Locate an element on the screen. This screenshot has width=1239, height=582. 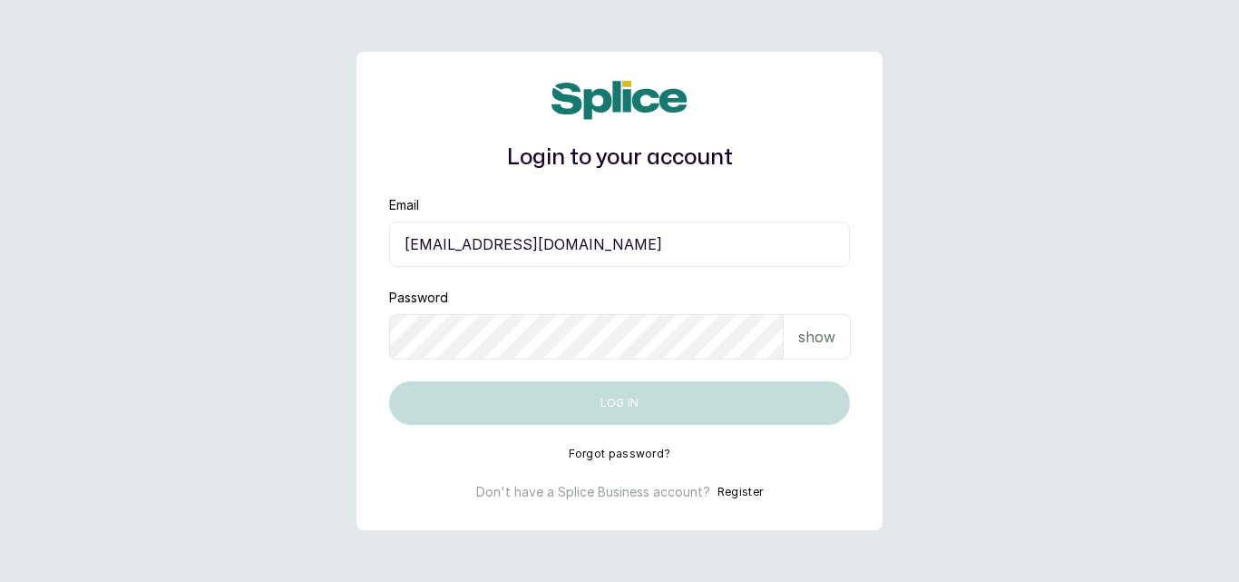
button: Log in is located at coordinates (620, 403).